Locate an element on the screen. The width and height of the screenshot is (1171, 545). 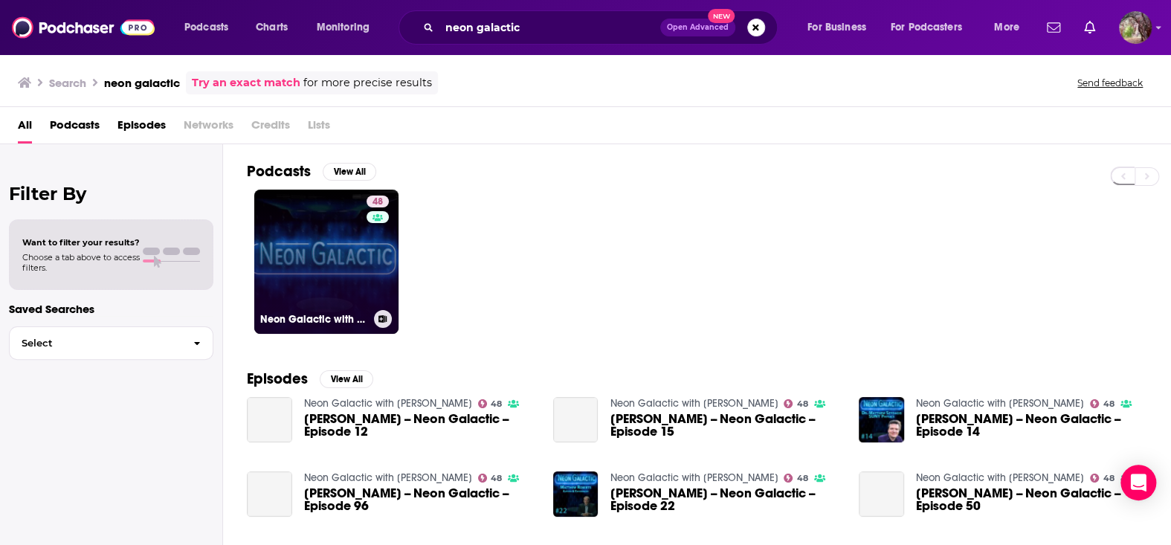
button: Send feedback is located at coordinates (1110, 83).